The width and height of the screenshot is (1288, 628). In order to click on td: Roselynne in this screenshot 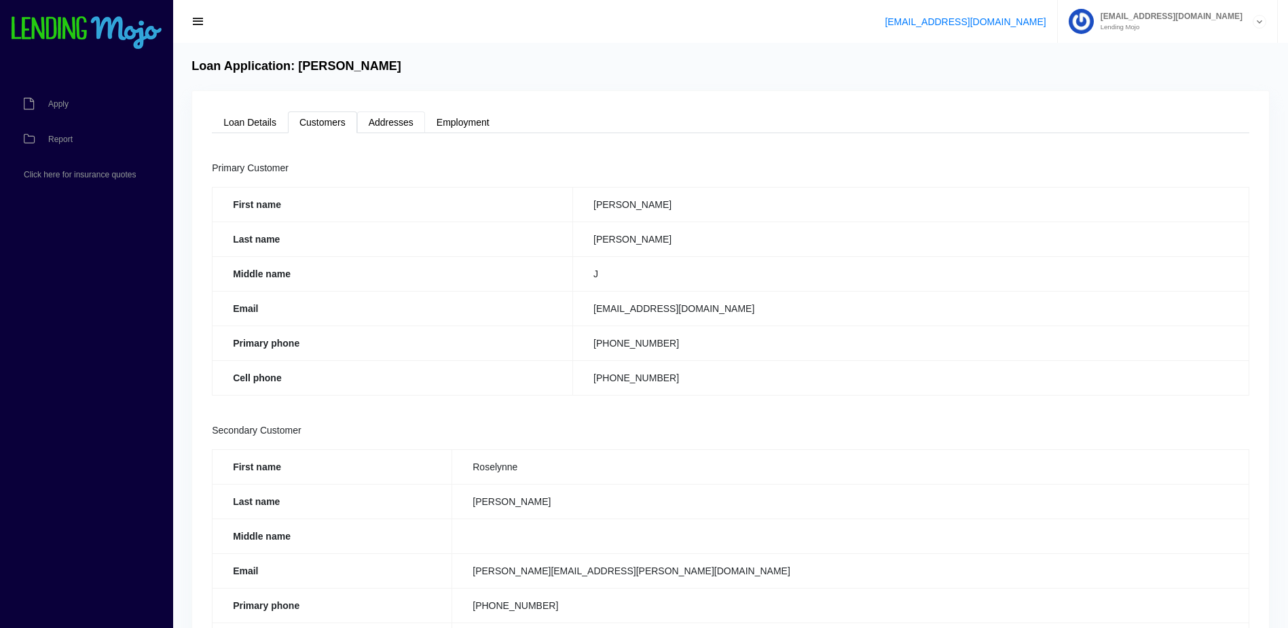, I will do `click(851, 466)`.